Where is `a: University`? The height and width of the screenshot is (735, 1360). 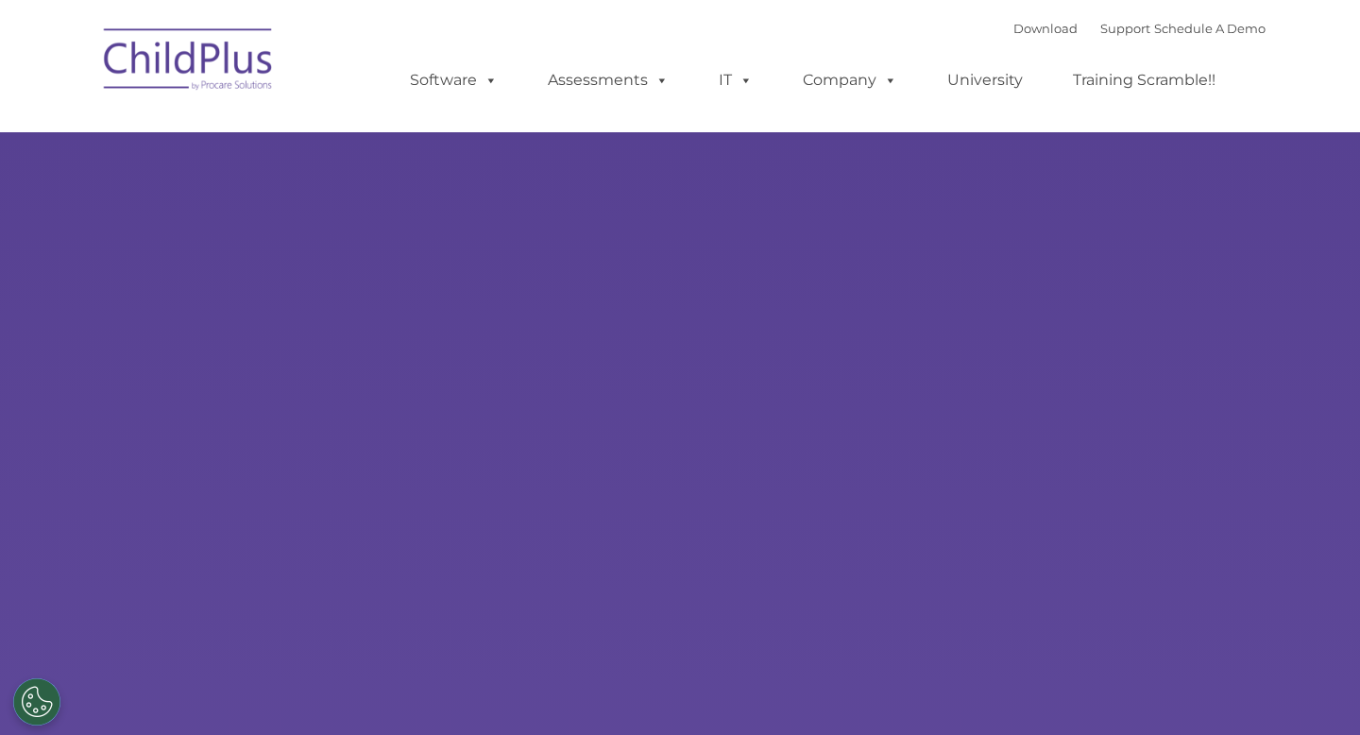 a: University is located at coordinates (985, 80).